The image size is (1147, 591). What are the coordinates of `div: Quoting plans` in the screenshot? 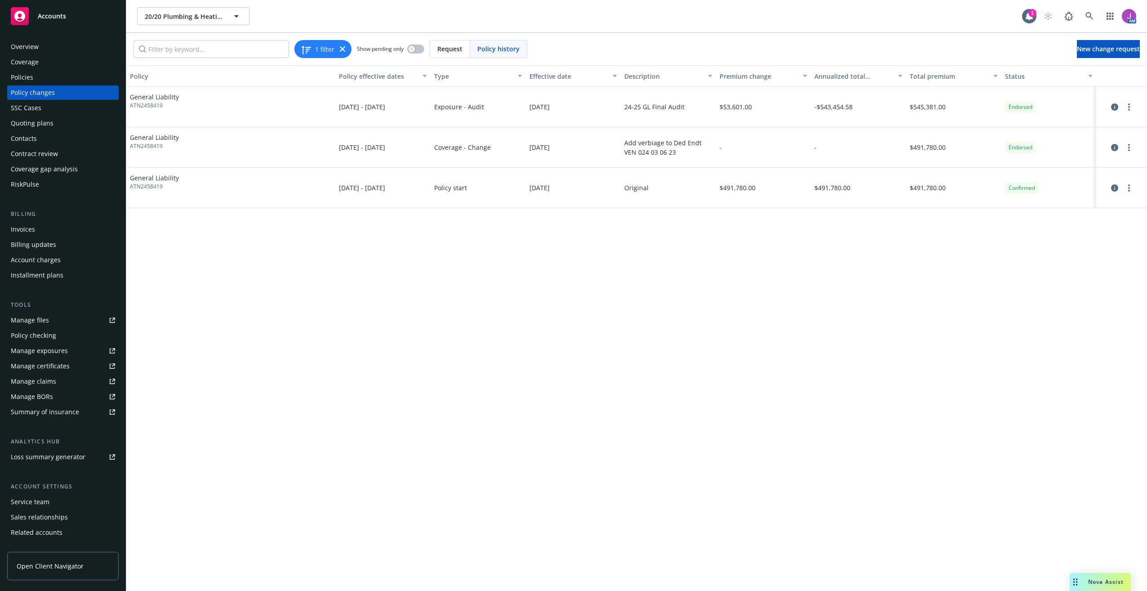 It's located at (32, 123).